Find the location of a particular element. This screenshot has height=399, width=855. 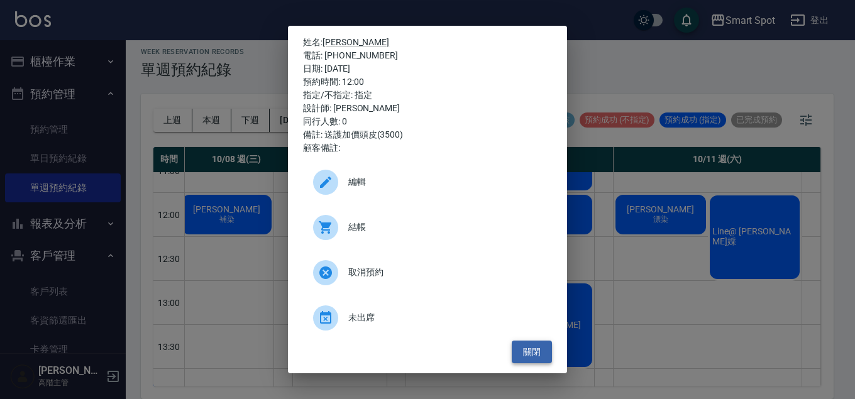

a: 編輯 is located at coordinates (428, 187).